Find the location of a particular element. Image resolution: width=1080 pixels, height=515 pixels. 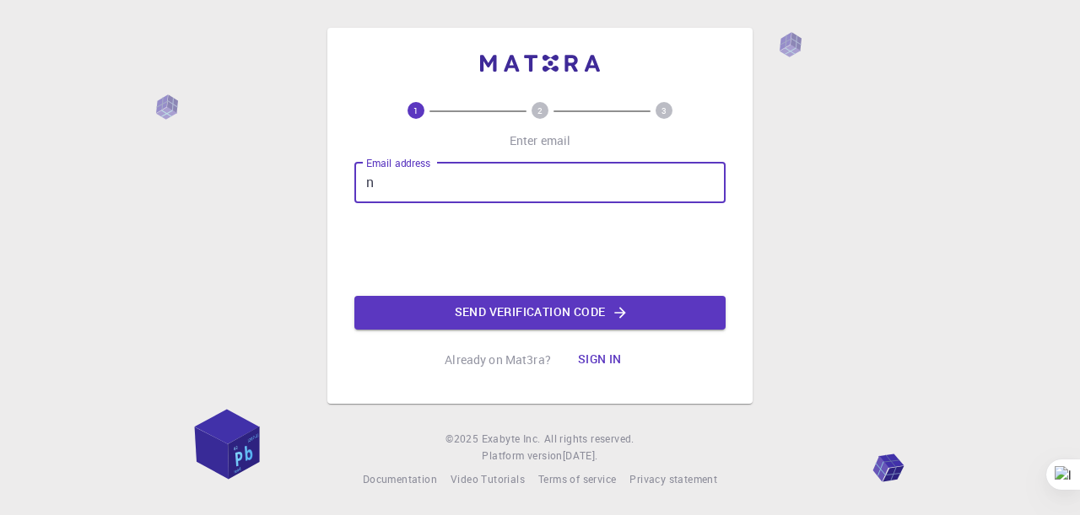

a: Sign in is located at coordinates (600, 360).